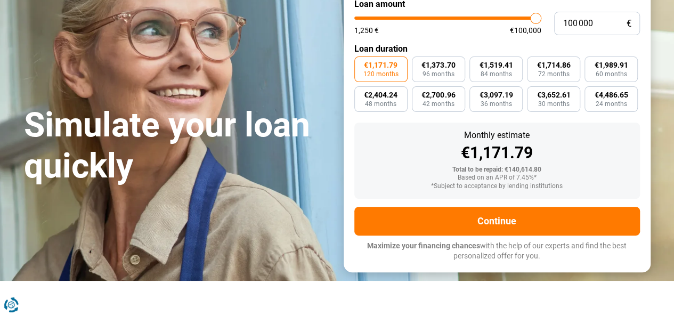 This screenshot has width=674, height=316. I want to click on font: 96 months, so click(438, 74).